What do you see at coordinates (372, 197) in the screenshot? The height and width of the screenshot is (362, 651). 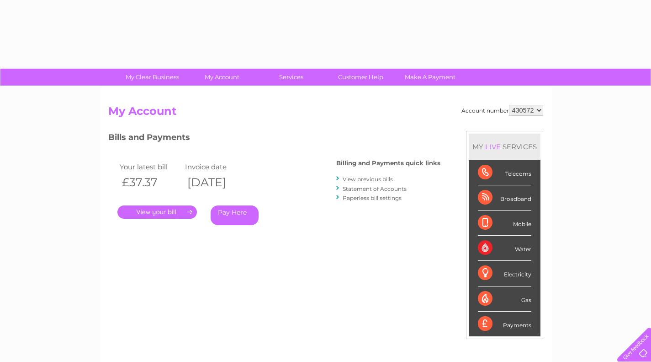 I see `a: Paperless bill settings` at bounding box center [372, 197].